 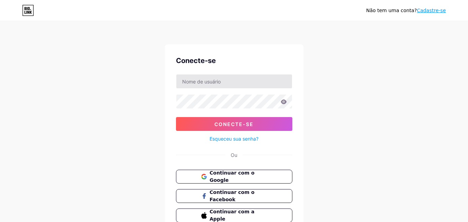 I want to click on font: Continuar com a Apple, so click(x=232, y=215).